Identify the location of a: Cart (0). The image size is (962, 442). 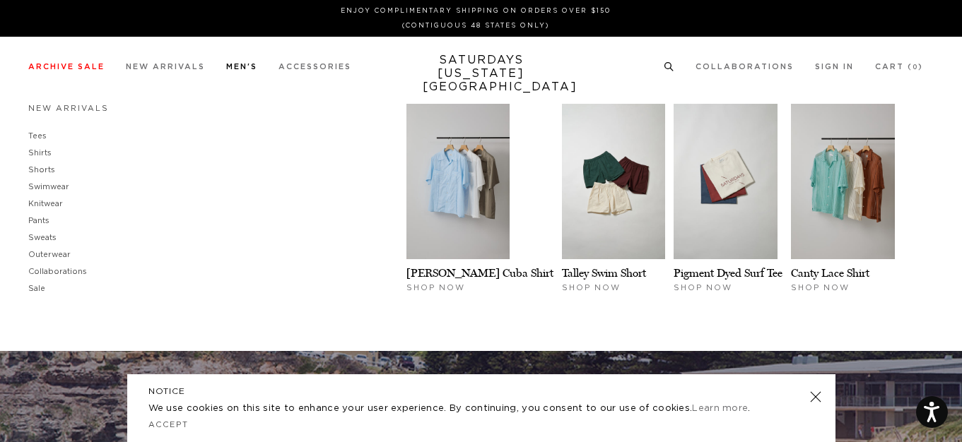
(899, 66).